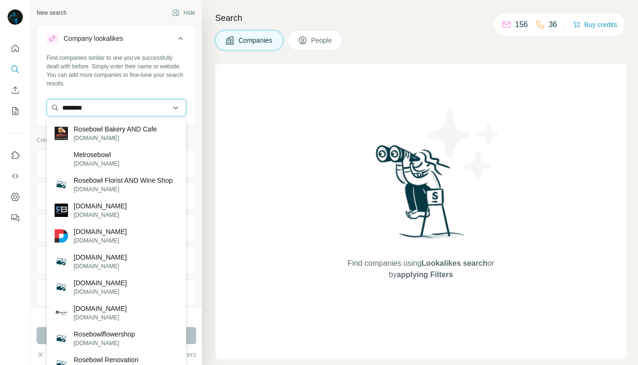  Describe the element at coordinates (116, 261) in the screenshot. I see `button: Annual revenue ($)` at that location.